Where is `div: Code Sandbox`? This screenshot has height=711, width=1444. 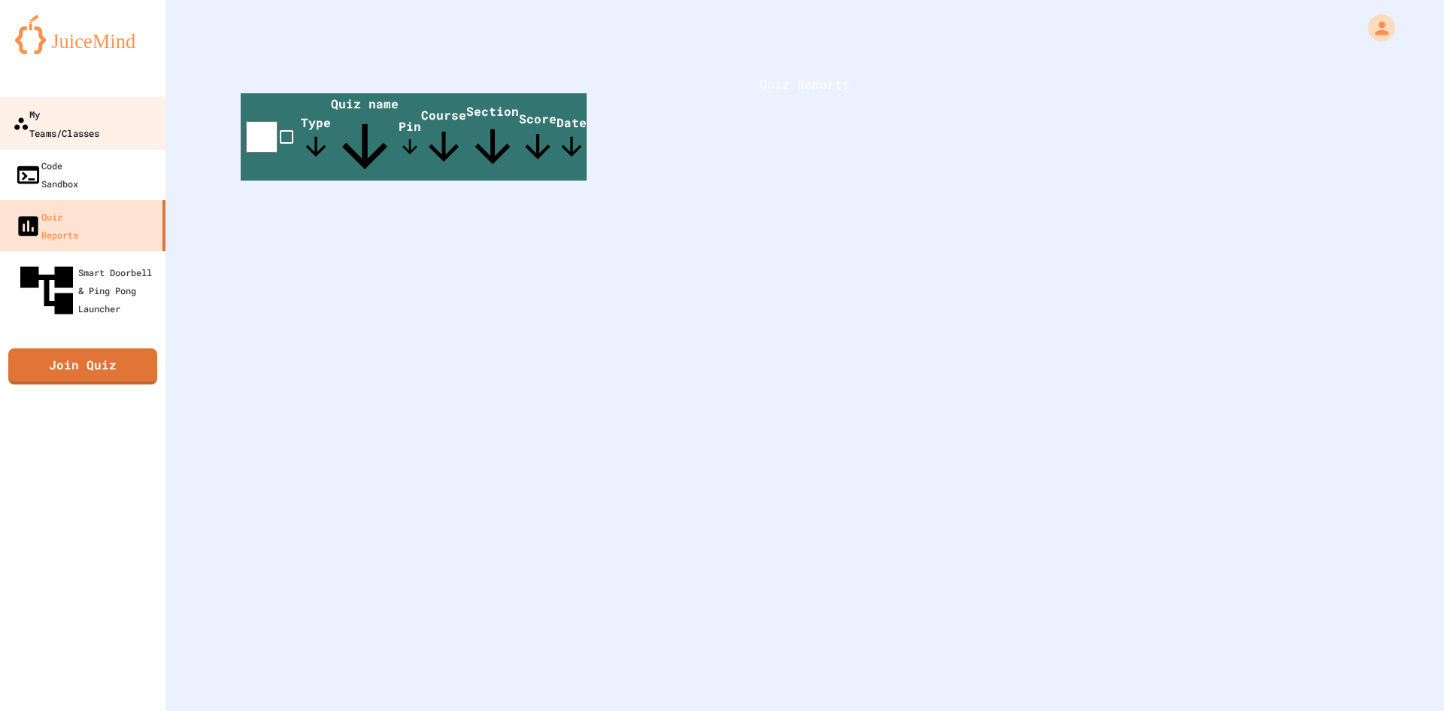 div: Code Sandbox is located at coordinates (47, 174).